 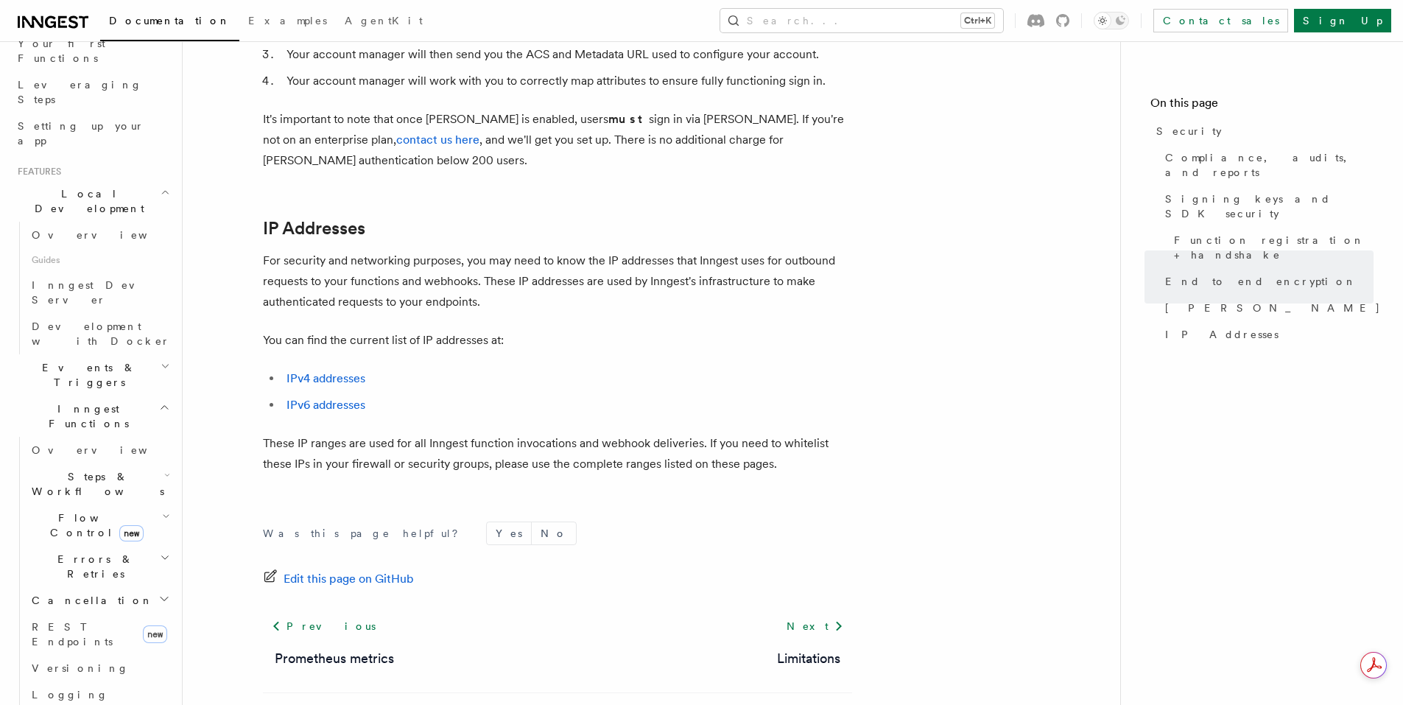 I want to click on a: Function registration + handshake, so click(x=1270, y=247).